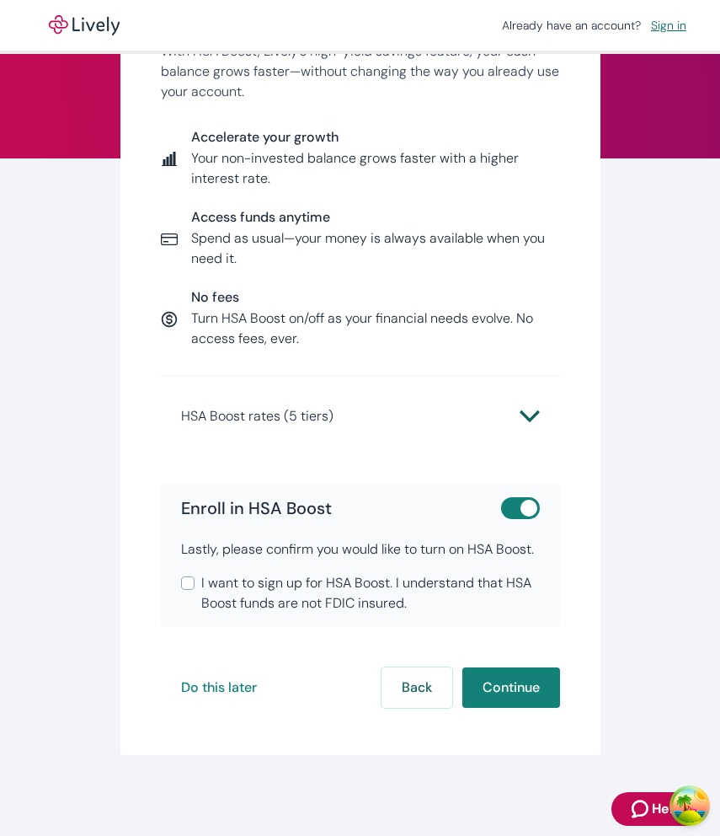  Describe the element at coordinates (376, 249) in the screenshot. I see `p: Spend as usual—your money is always available when you need it.` at that location.